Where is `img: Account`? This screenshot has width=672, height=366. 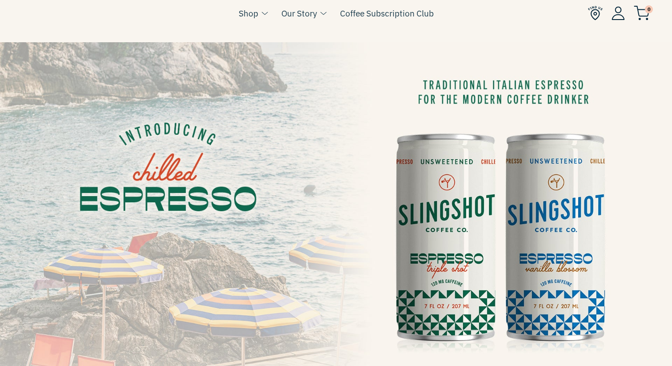
img: Account is located at coordinates (618, 13).